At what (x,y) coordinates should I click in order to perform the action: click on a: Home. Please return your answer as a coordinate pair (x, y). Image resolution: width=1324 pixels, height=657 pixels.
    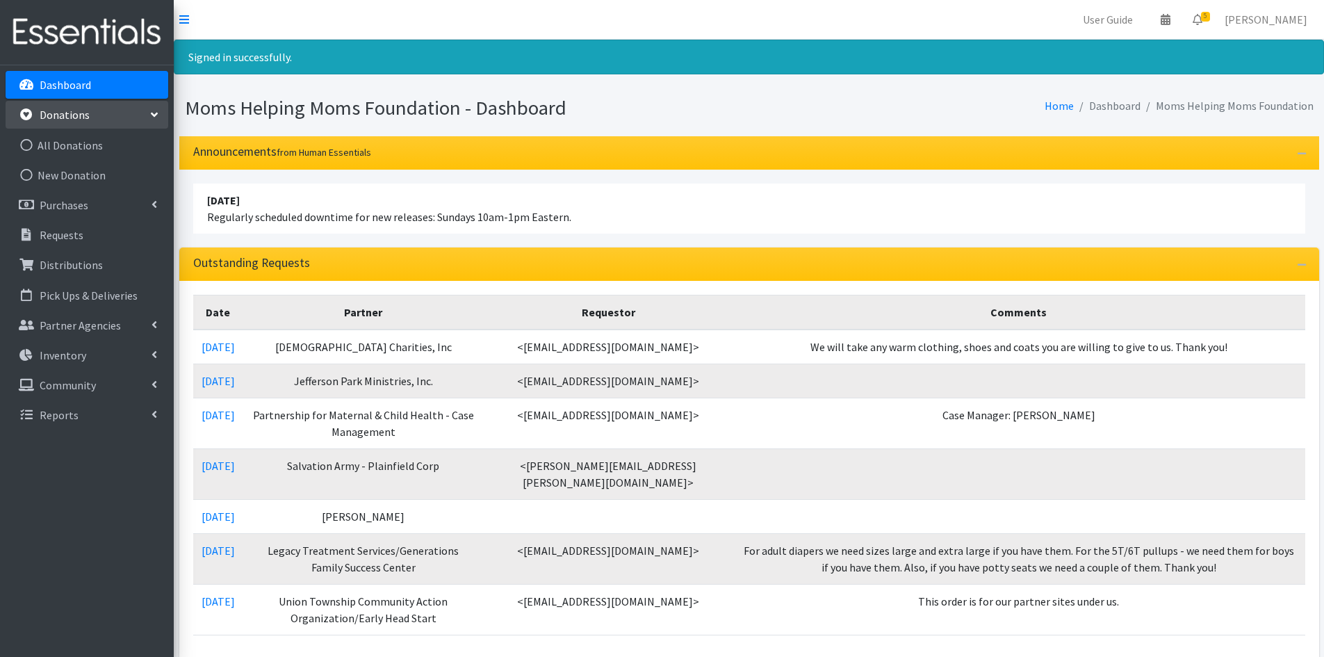
    Looking at the image, I should click on (1059, 106).